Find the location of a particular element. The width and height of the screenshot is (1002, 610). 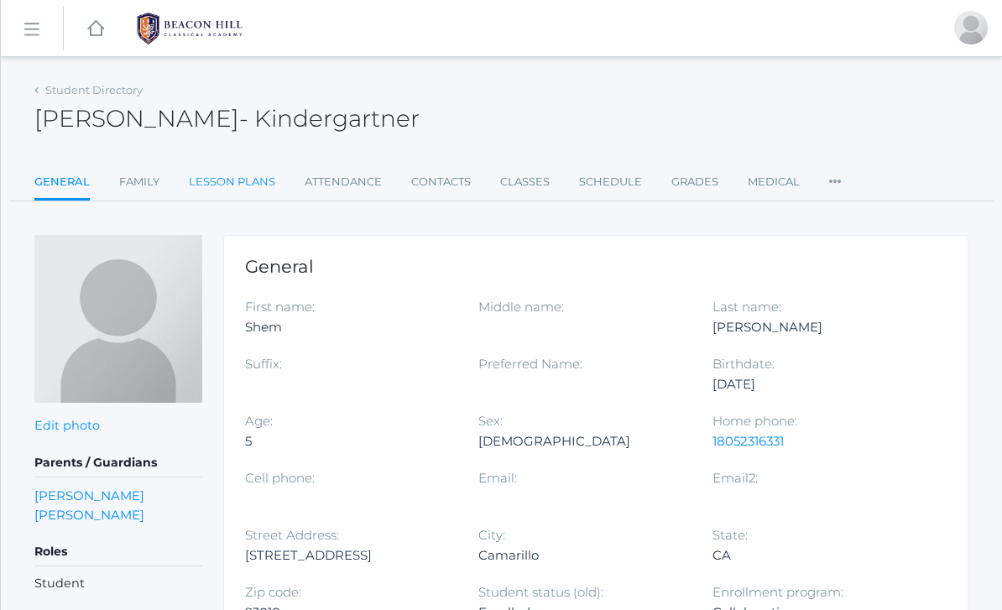

div: Shem is located at coordinates (349, 327).